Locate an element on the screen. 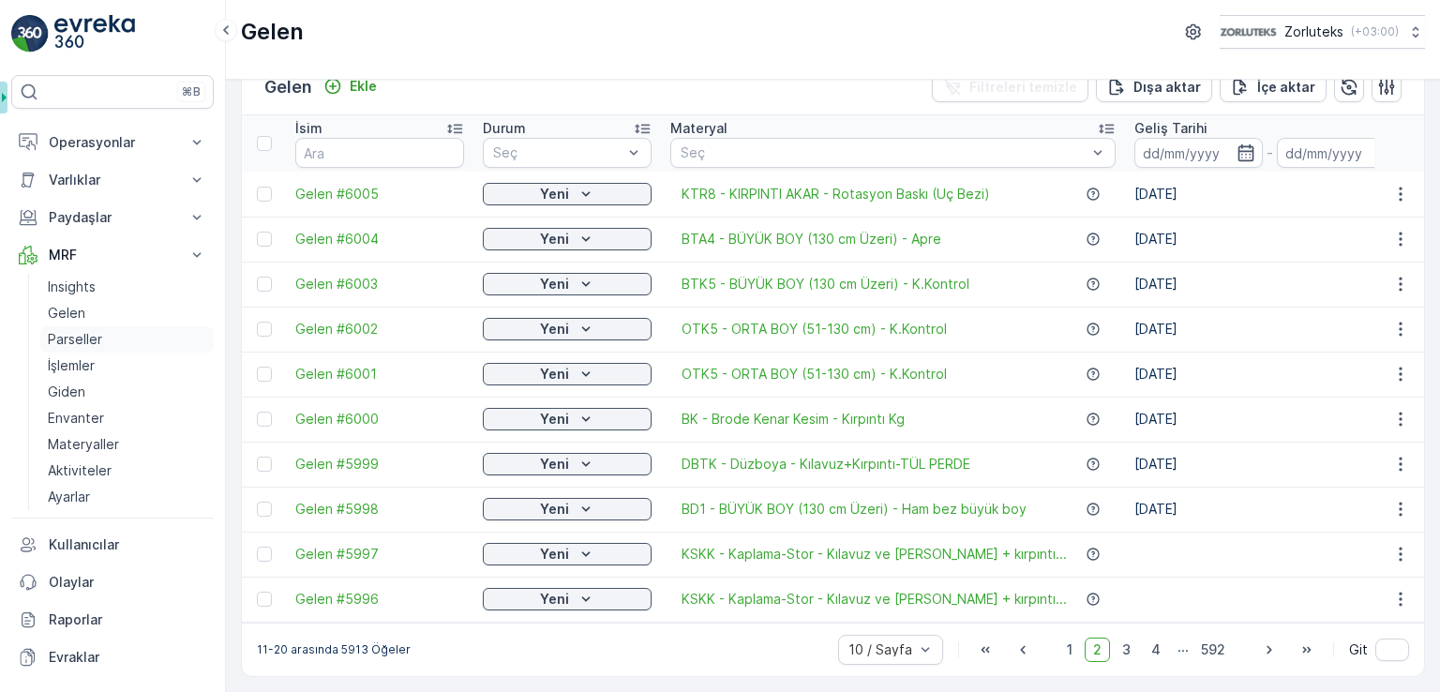  span: Gelen #6005 is located at coordinates (380, 194).